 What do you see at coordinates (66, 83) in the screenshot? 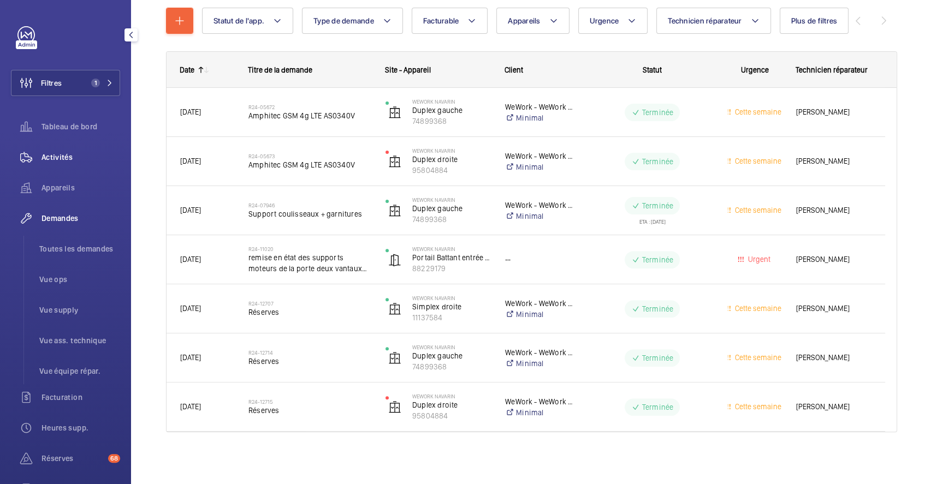
I see `button: Filtres1` at bounding box center [66, 83].